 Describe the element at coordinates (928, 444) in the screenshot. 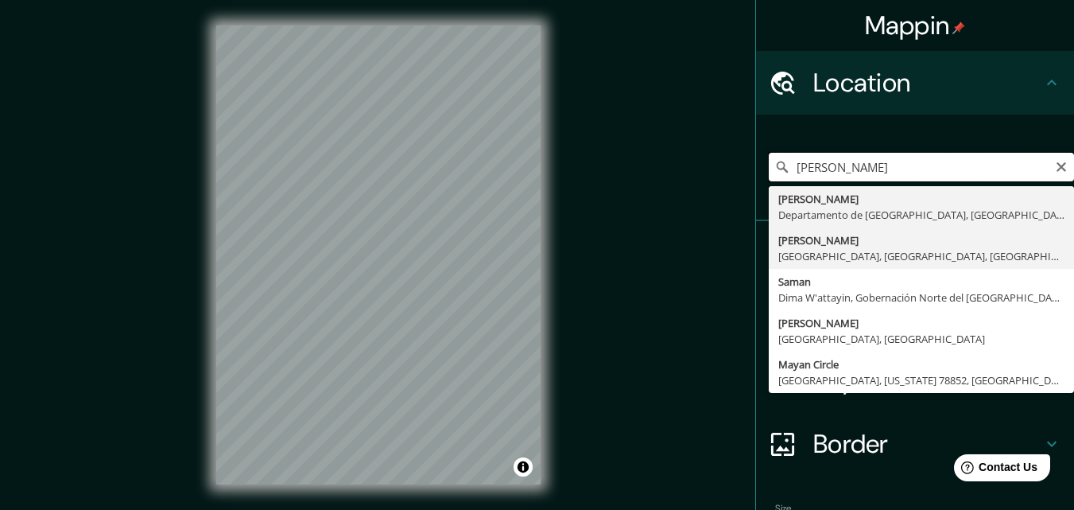

I see `h4: Border` at that location.